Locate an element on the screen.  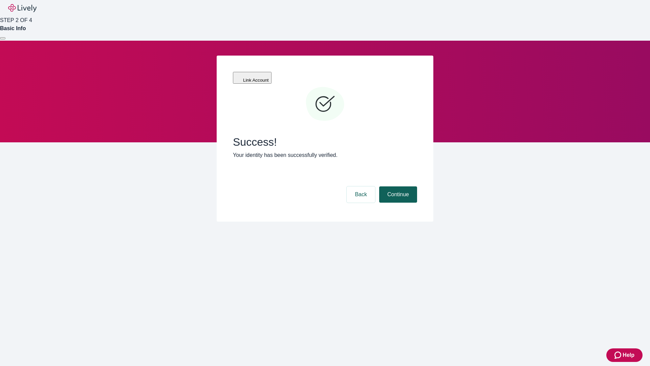
button: Back is located at coordinates (361, 194).